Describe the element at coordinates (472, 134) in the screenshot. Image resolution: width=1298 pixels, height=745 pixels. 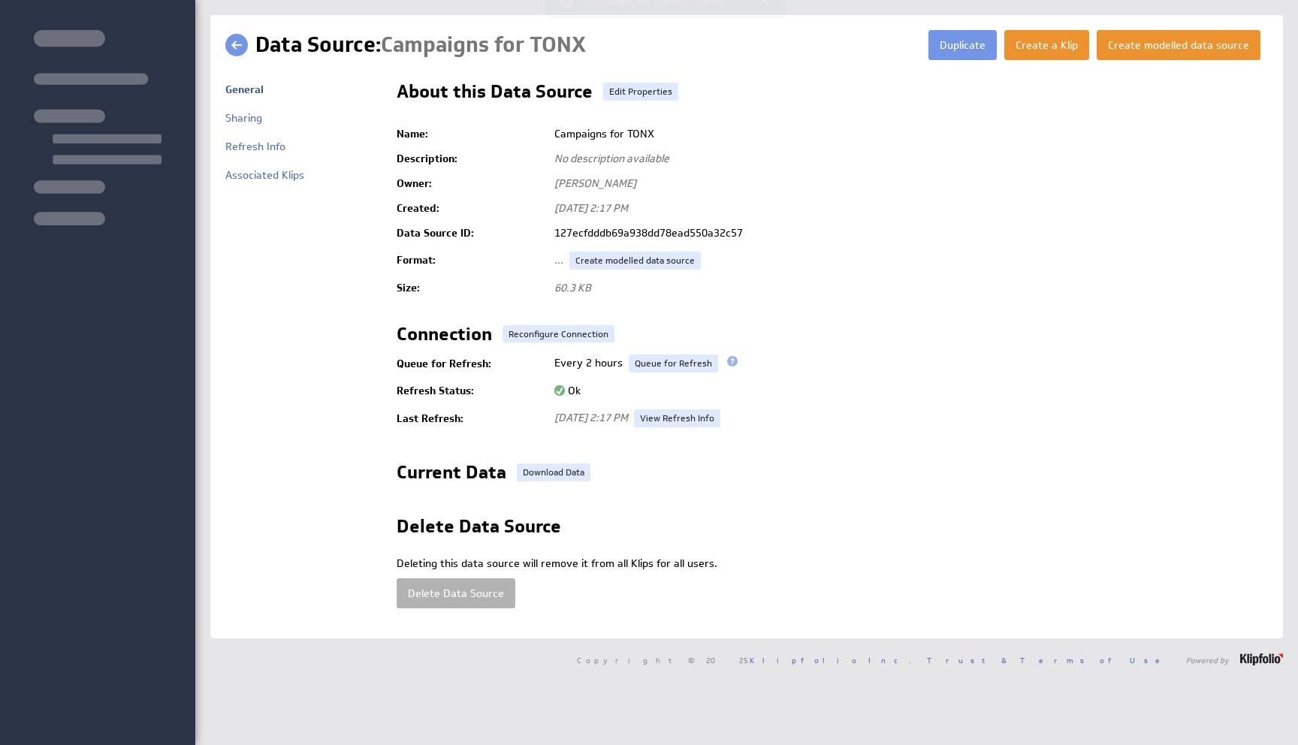
I see `td: Name:` at that location.